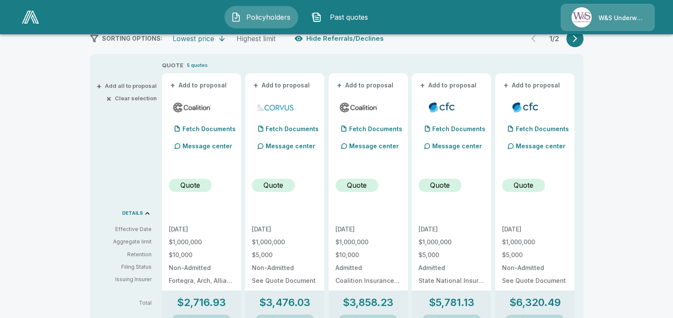 The width and height of the screenshot is (673, 318). What do you see at coordinates (124, 267) in the screenshot?
I see `p: Filing Status` at bounding box center [124, 267].